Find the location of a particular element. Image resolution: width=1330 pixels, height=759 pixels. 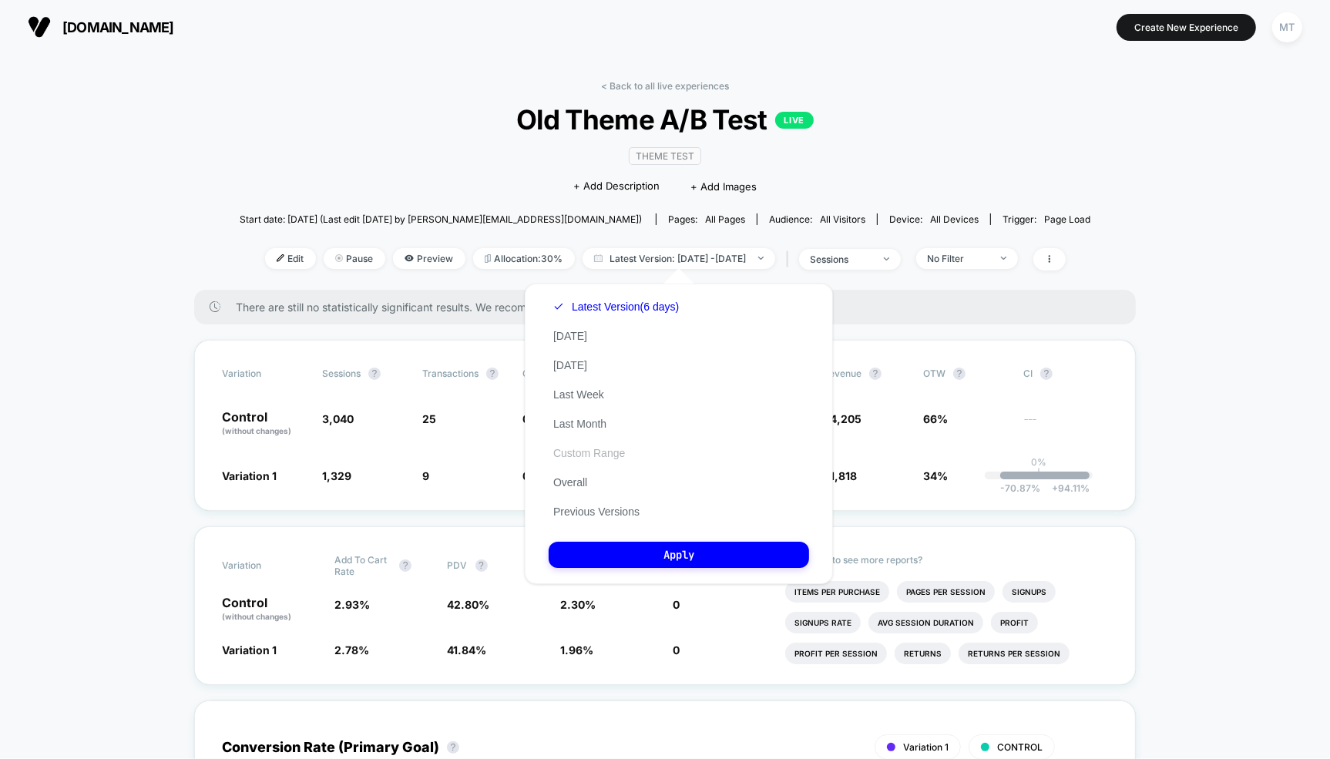

button: Custom Range is located at coordinates (589, 453).